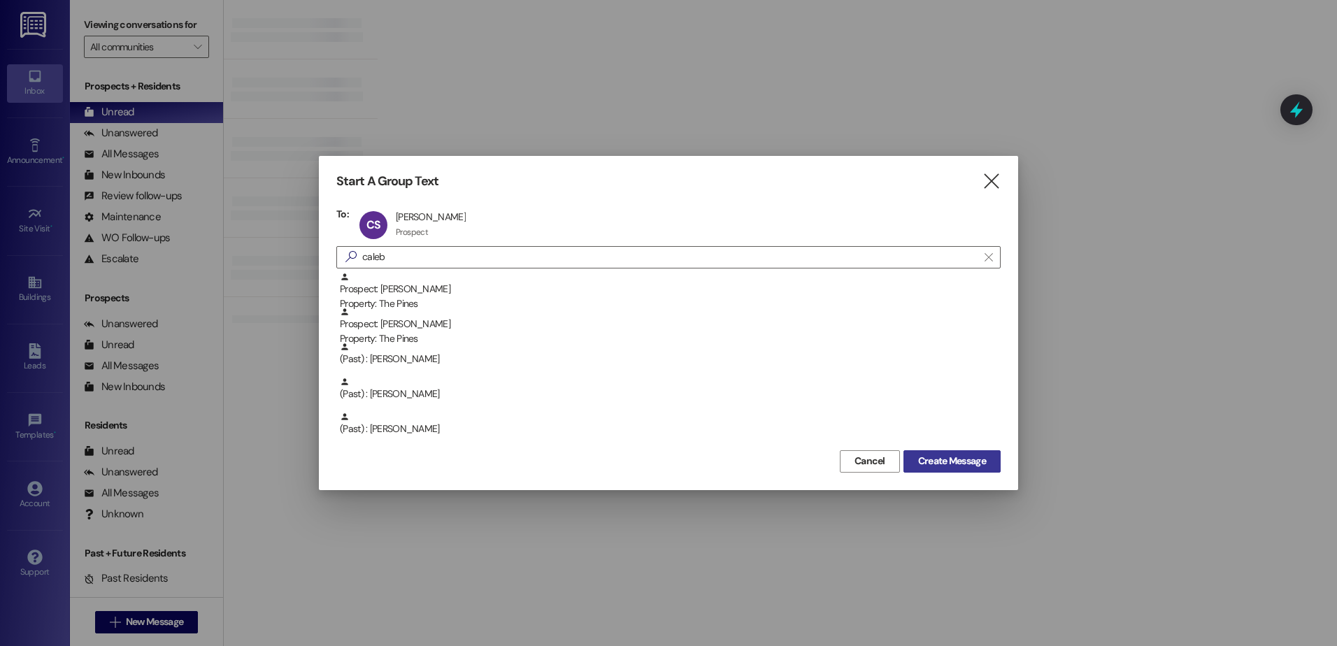  Describe the element at coordinates (952, 462) in the screenshot. I see `button: Create Message` at that location.